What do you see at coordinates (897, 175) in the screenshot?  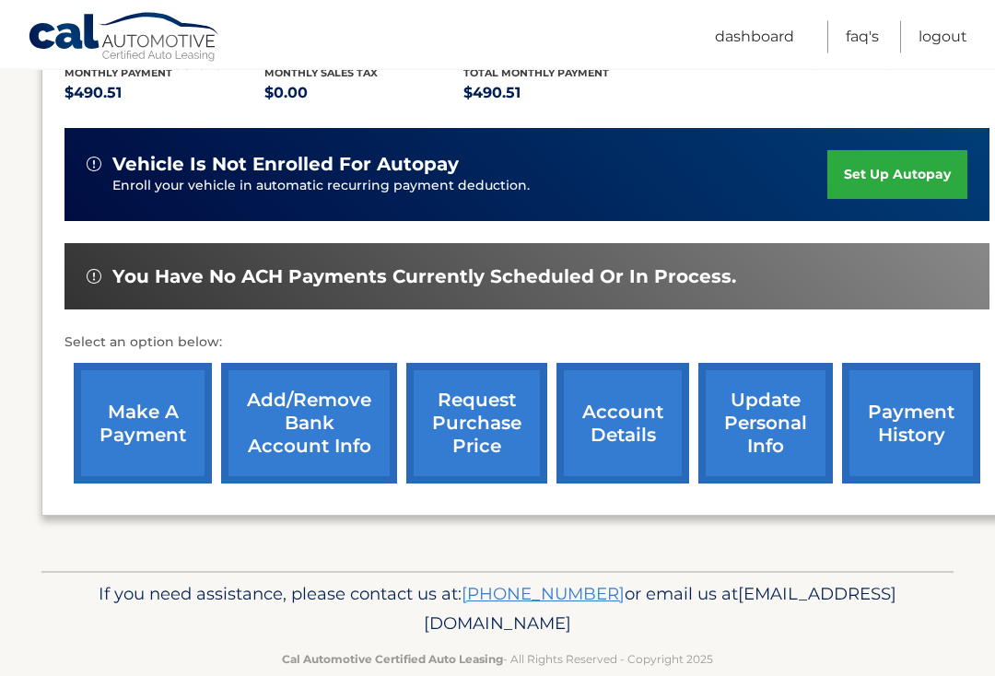 I see `a: set up autopay` at bounding box center [897, 175].